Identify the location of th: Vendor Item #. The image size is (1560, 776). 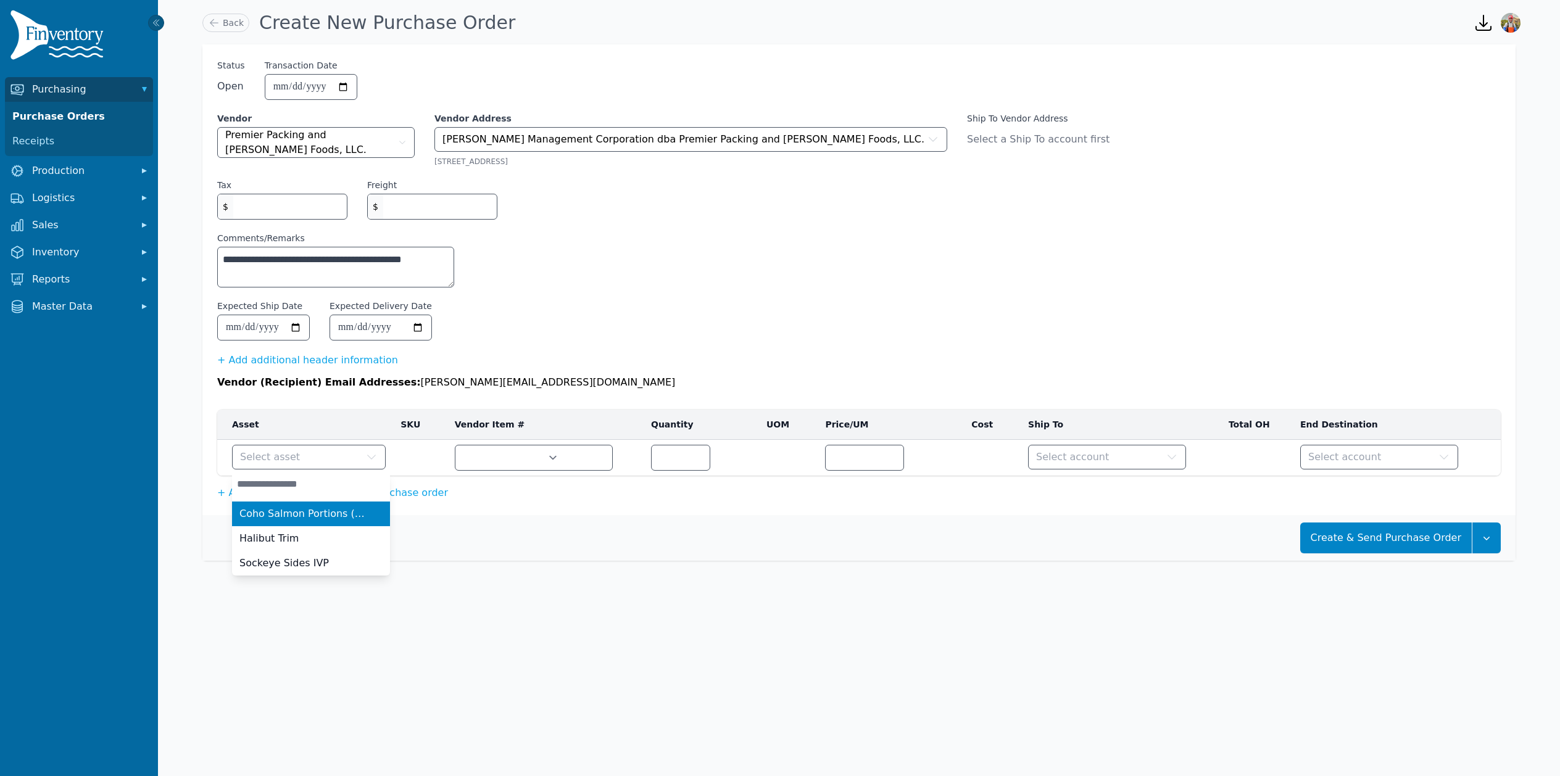
(546, 425).